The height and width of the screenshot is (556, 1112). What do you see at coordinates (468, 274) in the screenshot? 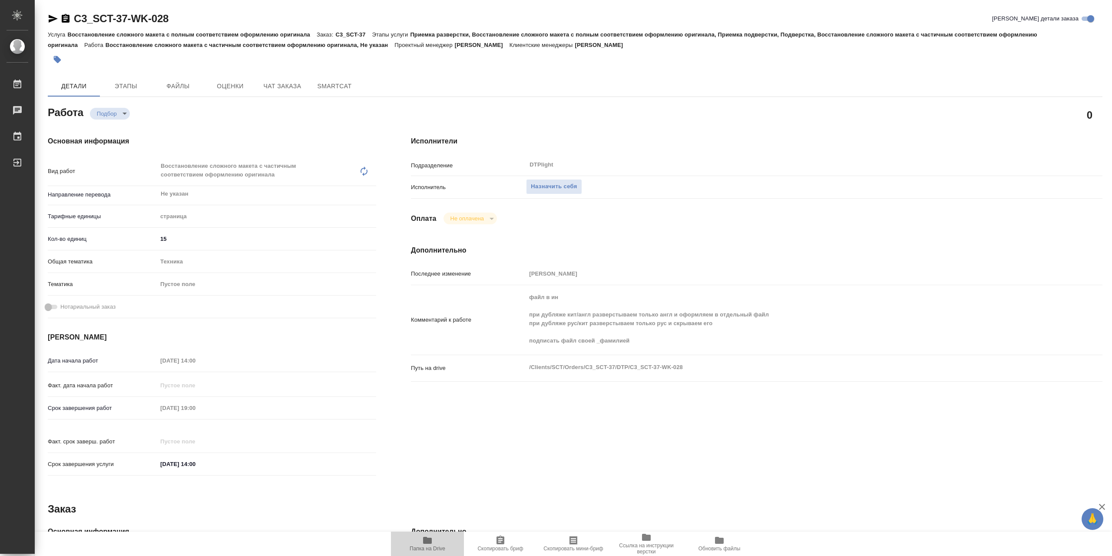
I see `p: Последнее изменение` at bounding box center [468, 274].